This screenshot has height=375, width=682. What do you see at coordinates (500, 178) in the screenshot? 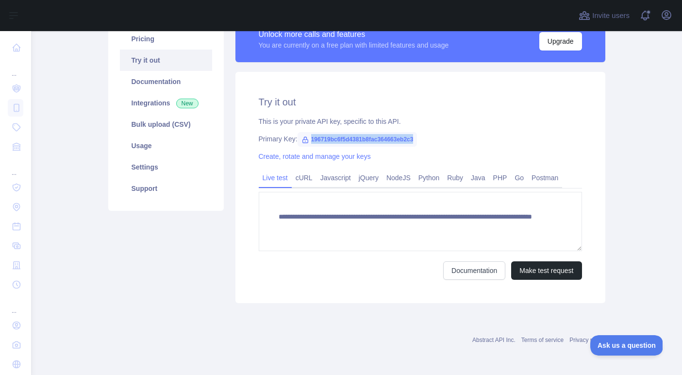
I see `a: PHP` at bounding box center [500, 178].